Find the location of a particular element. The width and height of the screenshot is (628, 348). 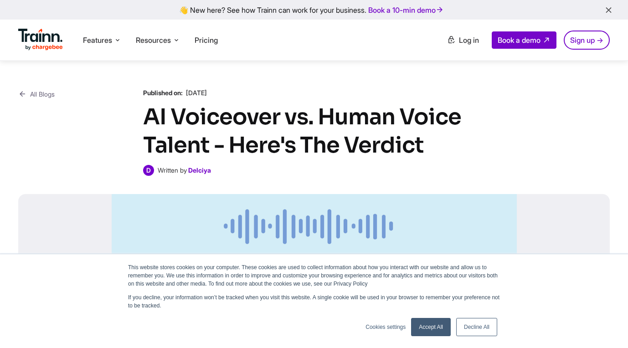

b: Published on: is located at coordinates (163, 93).